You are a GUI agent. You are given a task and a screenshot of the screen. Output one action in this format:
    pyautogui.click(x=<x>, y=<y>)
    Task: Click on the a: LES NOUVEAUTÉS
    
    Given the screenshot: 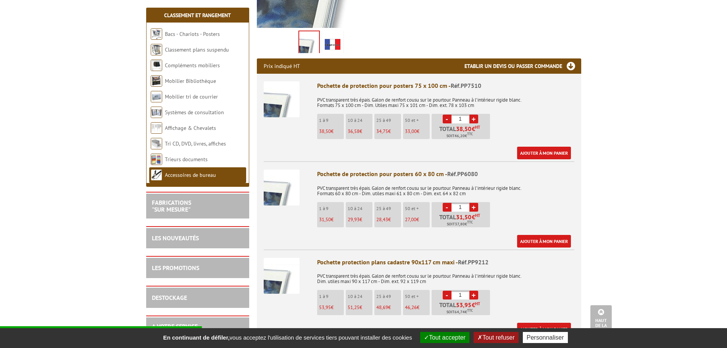 What is the action you would take?
    pyautogui.click(x=175, y=238)
    